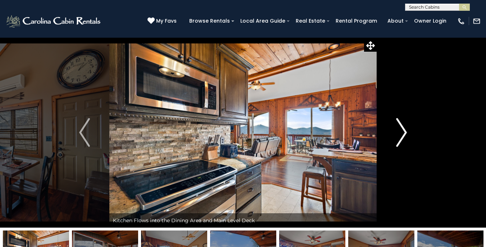 The image size is (486, 247). I want to click on a: About, so click(395, 21).